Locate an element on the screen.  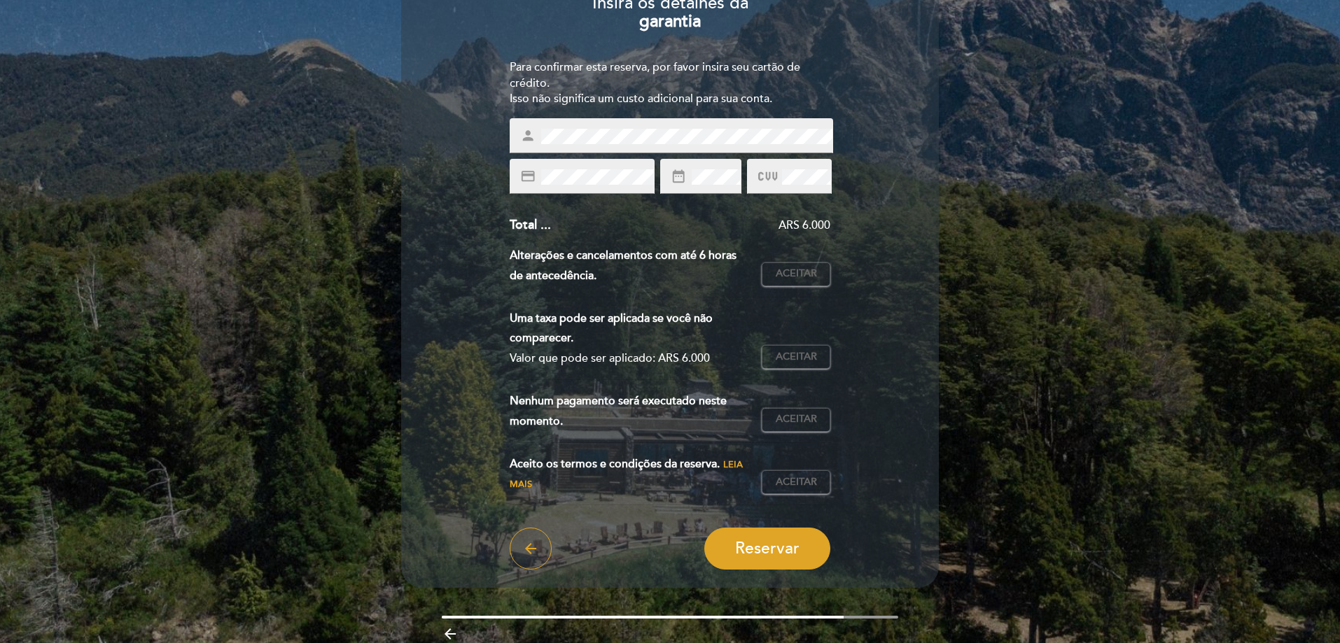
div: Uma taxa pode ser aplicada se você não comparecer. is located at coordinates (630, 329).